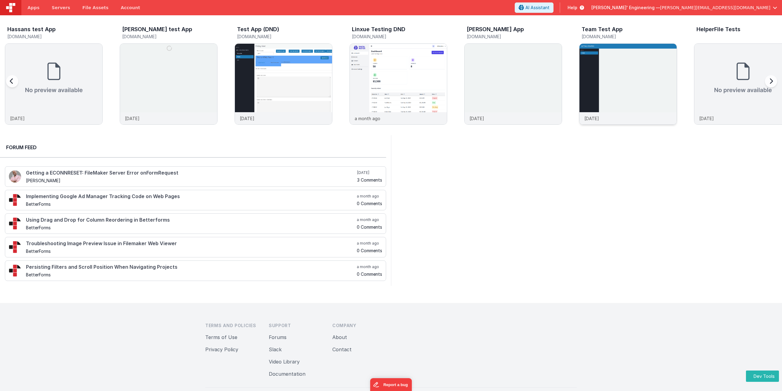 This screenshot has height=391, width=782. I want to click on h3: Test App (DND), so click(258, 29).